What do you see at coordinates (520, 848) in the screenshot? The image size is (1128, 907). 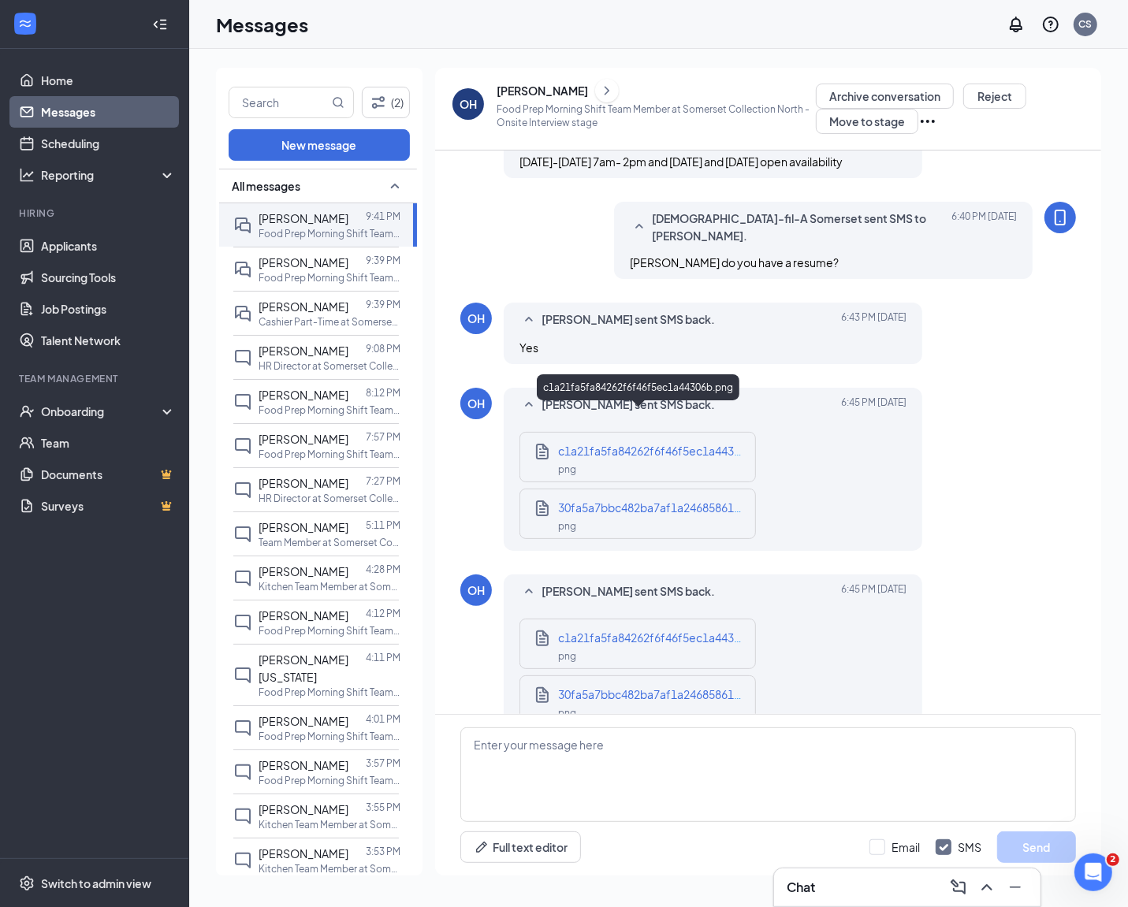 I see `button: Full text editorPen` at bounding box center [520, 848].